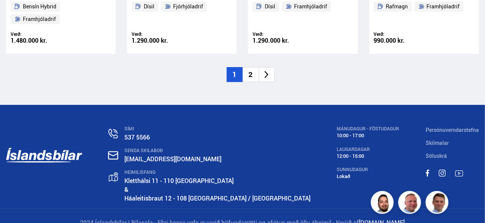  I want to click on button: Opna LiveChat spjallviðmót, so click(18, 14).